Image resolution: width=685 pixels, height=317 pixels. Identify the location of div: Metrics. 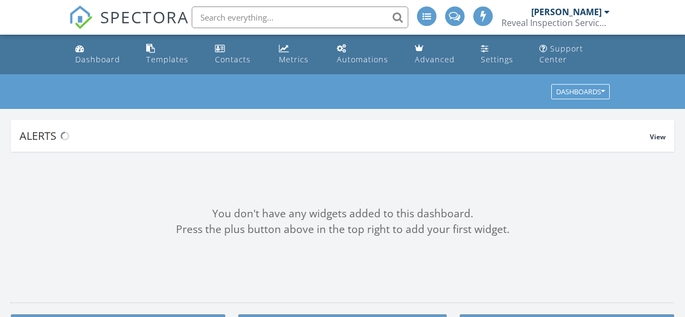
(294, 59).